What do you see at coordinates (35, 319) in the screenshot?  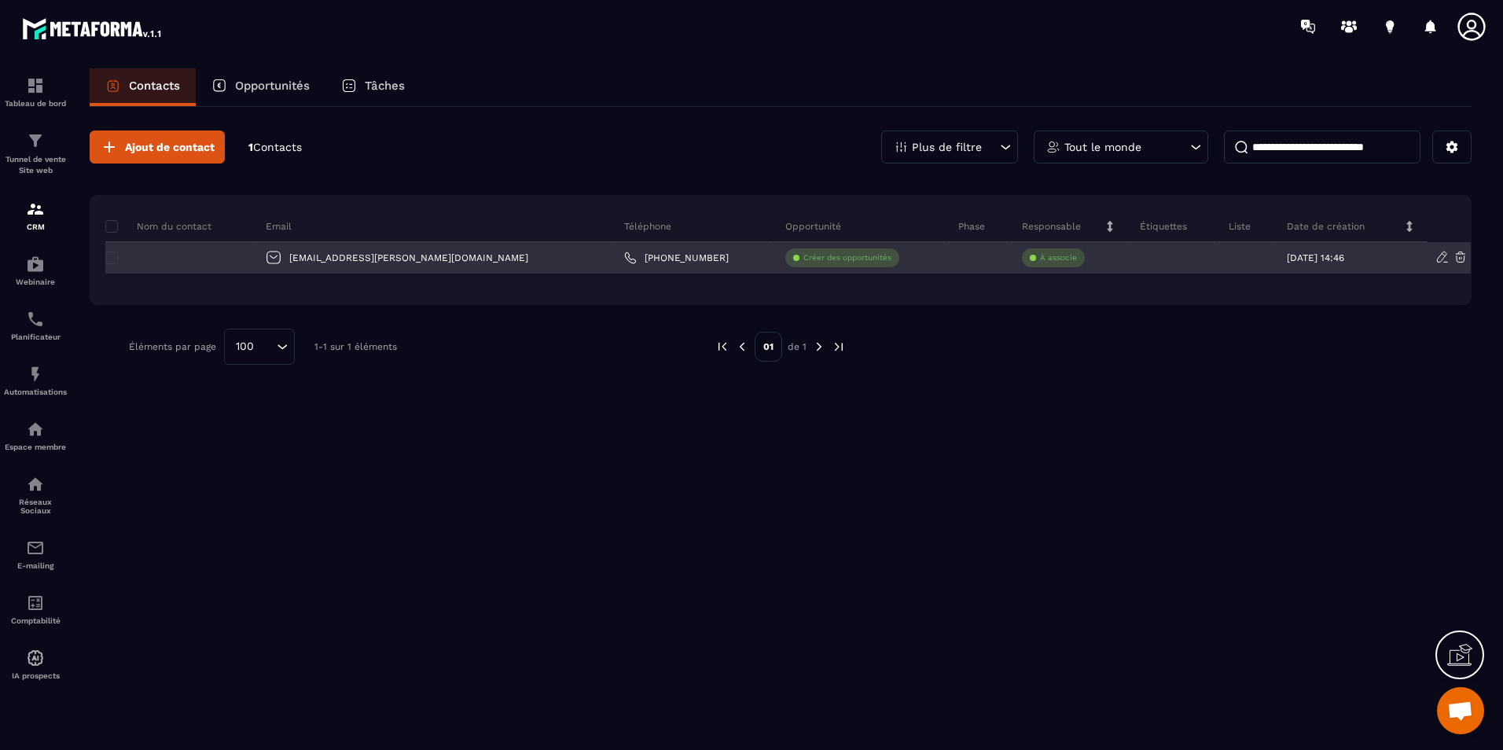 I see `img: scheduler` at bounding box center [35, 319].